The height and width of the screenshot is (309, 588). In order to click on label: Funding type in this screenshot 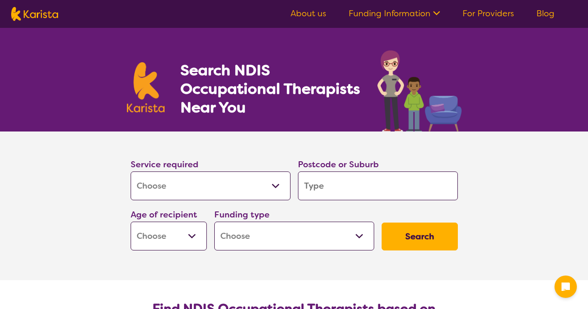, I will do `click(242, 215)`.